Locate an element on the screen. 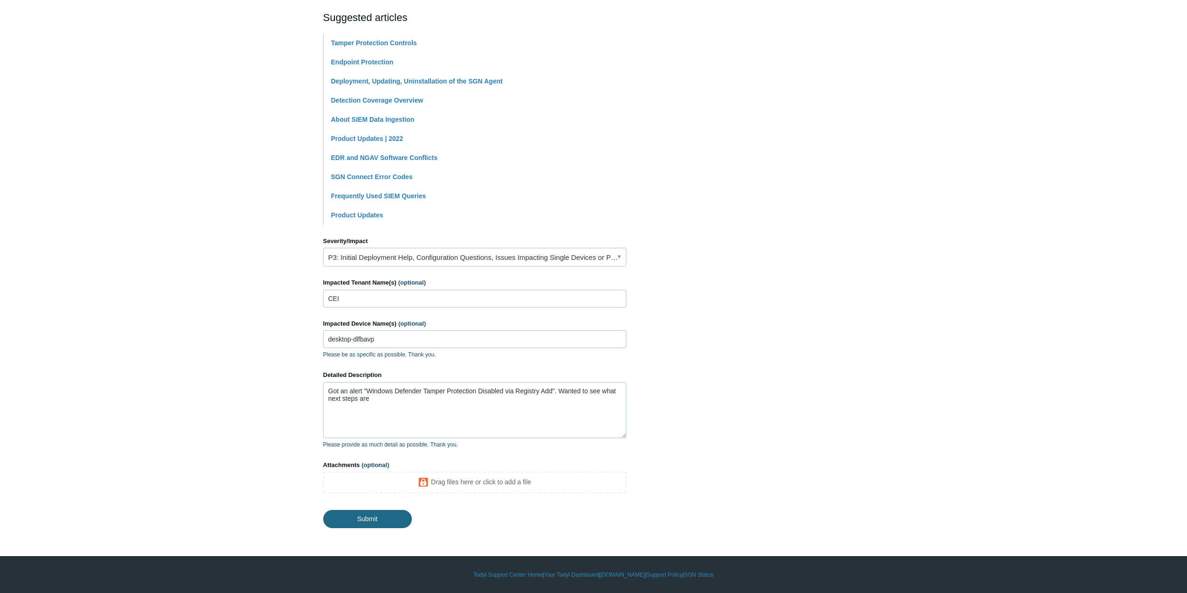  label: Severity/Impact is located at coordinates (475, 241).